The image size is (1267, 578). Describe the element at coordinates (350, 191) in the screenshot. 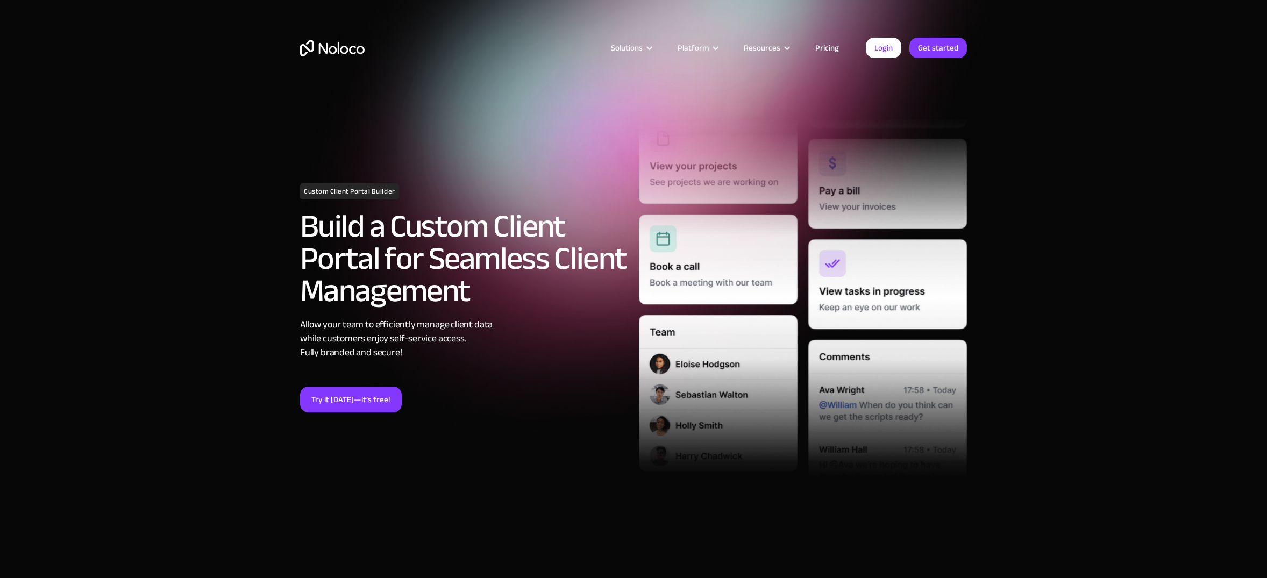

I see `h1: Custom Client Portal Builder` at that location.